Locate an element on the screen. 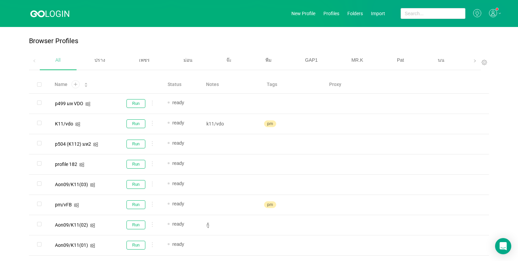 The height and width of the screenshot is (261, 518). span: Pat is located at coordinates (401, 60).